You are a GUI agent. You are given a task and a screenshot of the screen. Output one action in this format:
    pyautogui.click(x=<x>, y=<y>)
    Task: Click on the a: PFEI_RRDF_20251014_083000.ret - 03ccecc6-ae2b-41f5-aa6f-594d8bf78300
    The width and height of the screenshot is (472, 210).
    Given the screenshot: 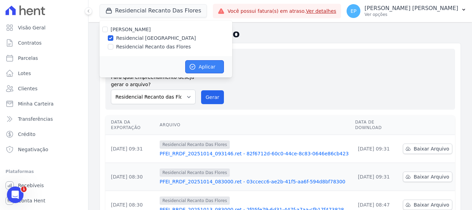 What is the action you would take?
    pyautogui.click(x=255, y=181)
    